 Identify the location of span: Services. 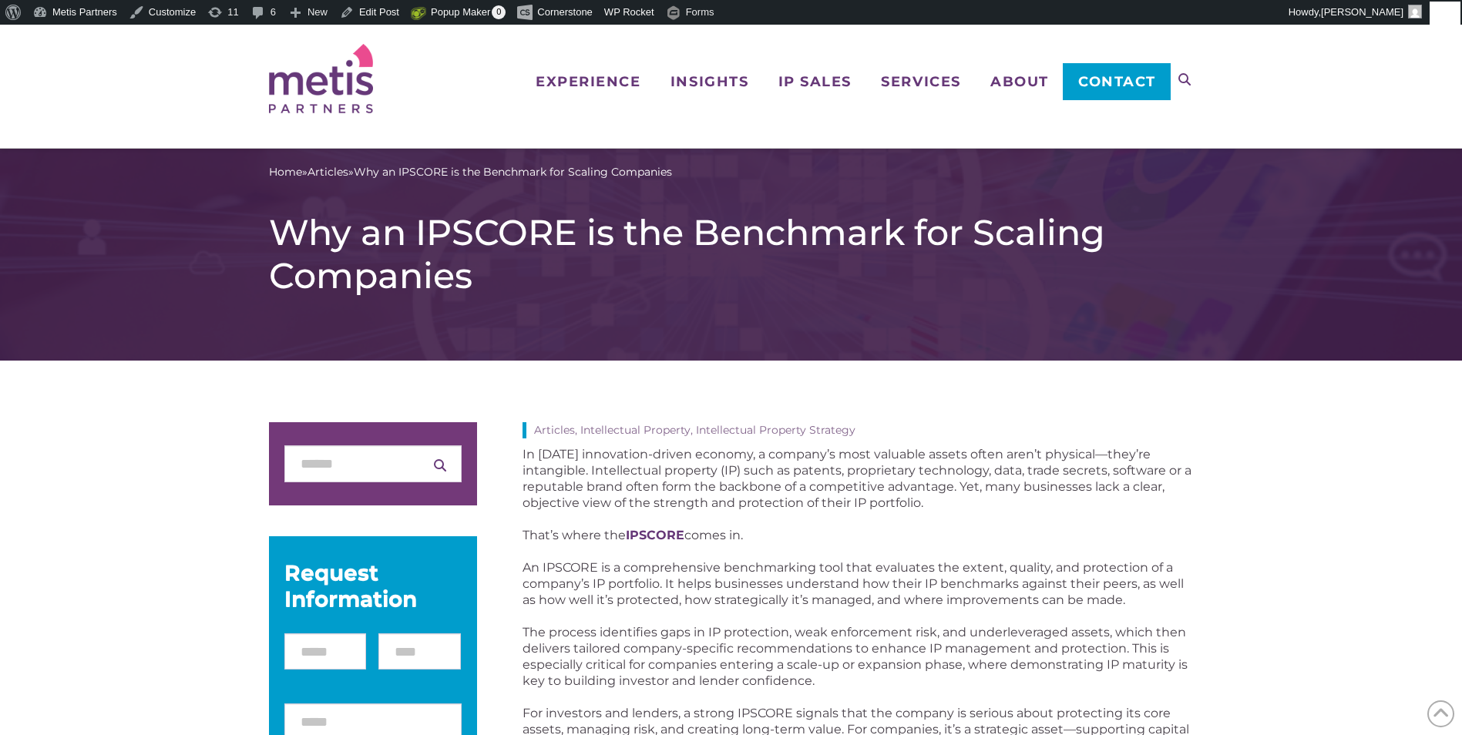
(920, 82).